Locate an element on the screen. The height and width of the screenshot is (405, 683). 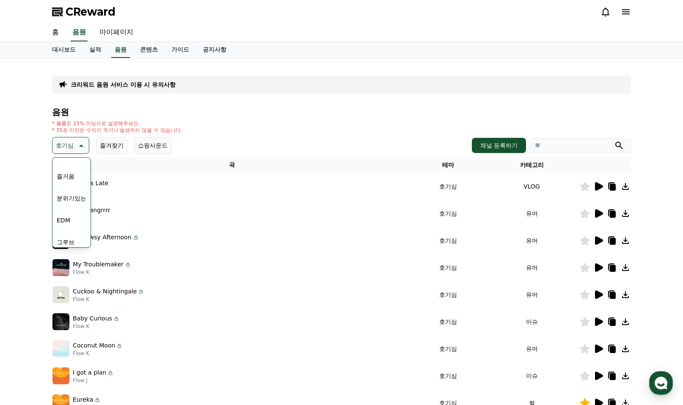
span: 설정 is located at coordinates (136, 284).